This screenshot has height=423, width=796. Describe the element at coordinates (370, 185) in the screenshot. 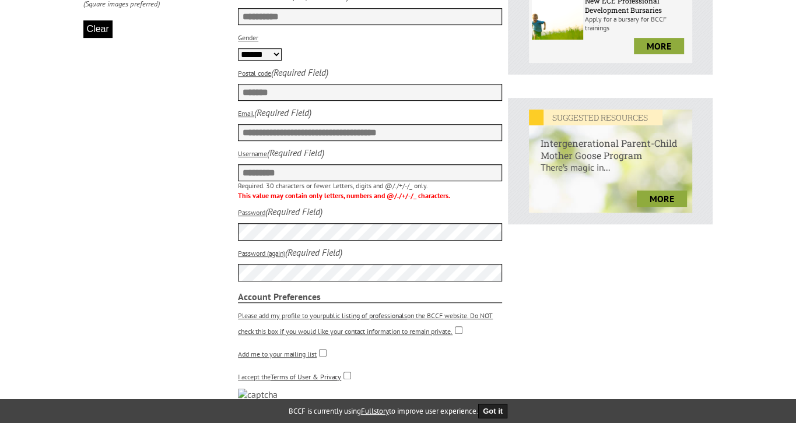

I see `p: Required. 30 characters or fewer. Letters, digits and @/./+/-/_ only.` at that location.